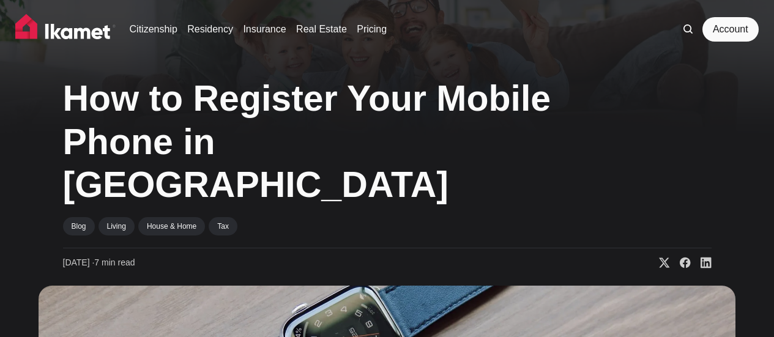  Describe the element at coordinates (210, 29) in the screenshot. I see `a: Residency` at that location.